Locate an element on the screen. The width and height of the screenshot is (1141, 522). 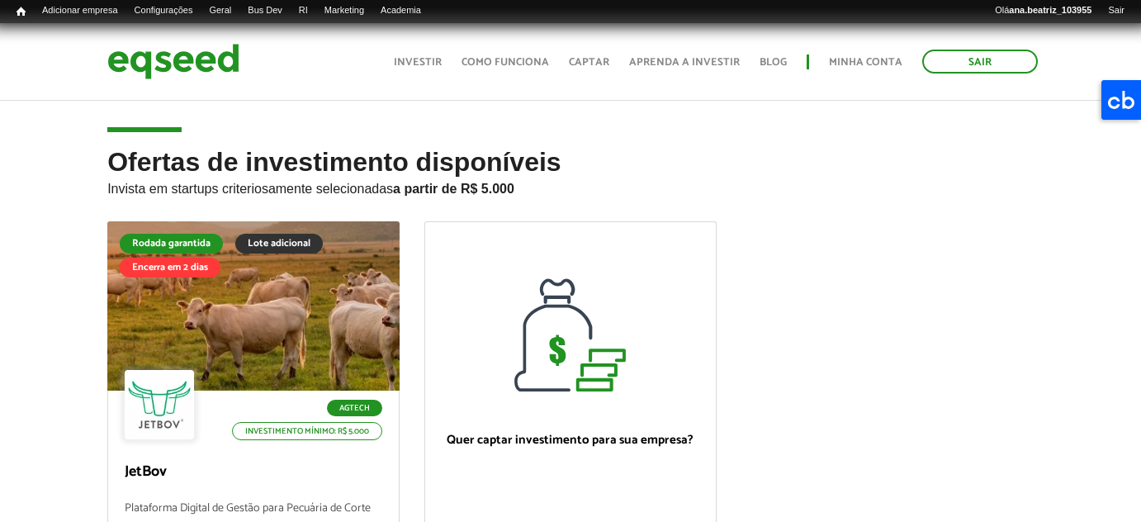
p: Quer captar investimento para sua empresa? is located at coordinates (571, 440).